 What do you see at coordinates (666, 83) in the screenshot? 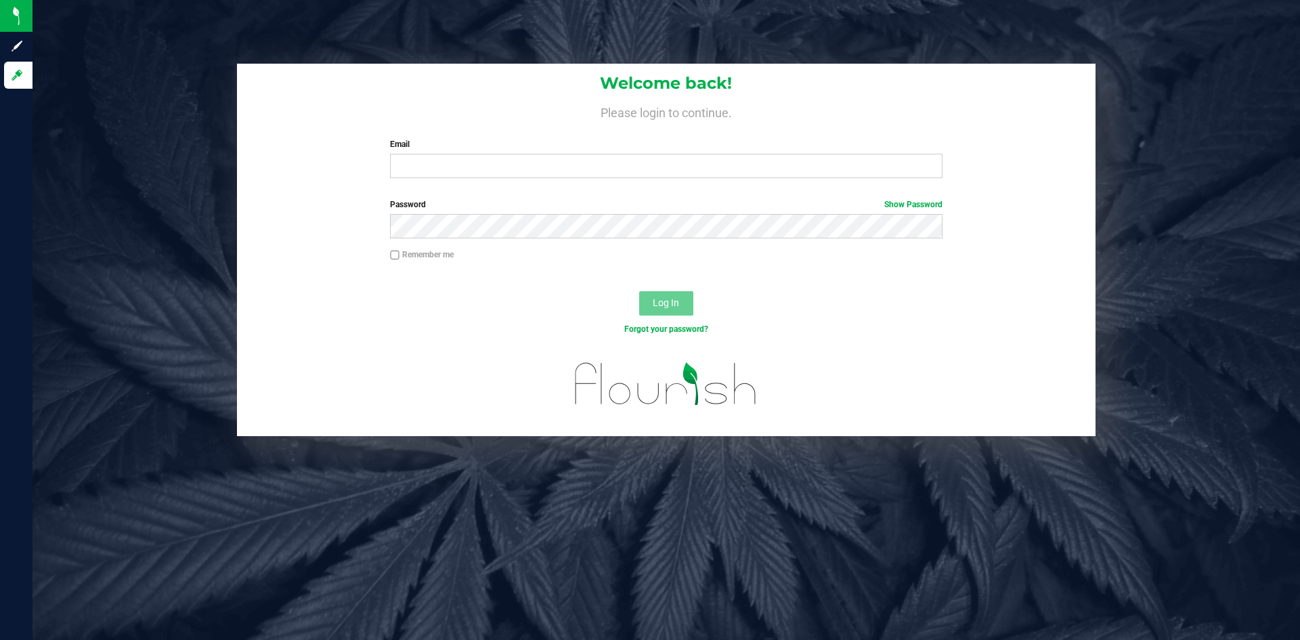
I see `h1: Welcome back!` at bounding box center [666, 83].